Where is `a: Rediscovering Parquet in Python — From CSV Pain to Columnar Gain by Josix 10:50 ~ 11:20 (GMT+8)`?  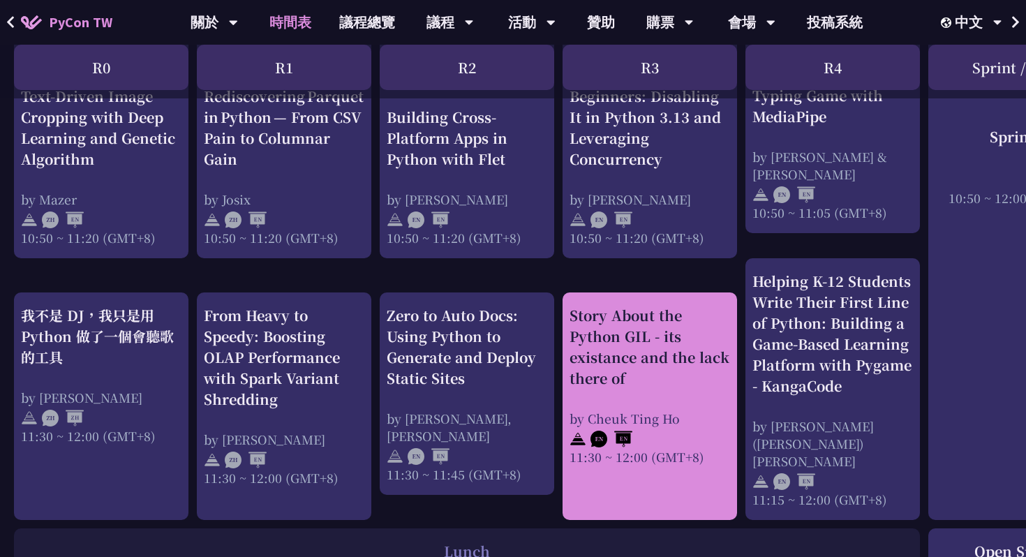
a: Rediscovering Parquet in Python — From CSV Pain to Columnar Gain by Josix 10:50 ~ 11:20 (GMT+8) is located at coordinates (284, 144).